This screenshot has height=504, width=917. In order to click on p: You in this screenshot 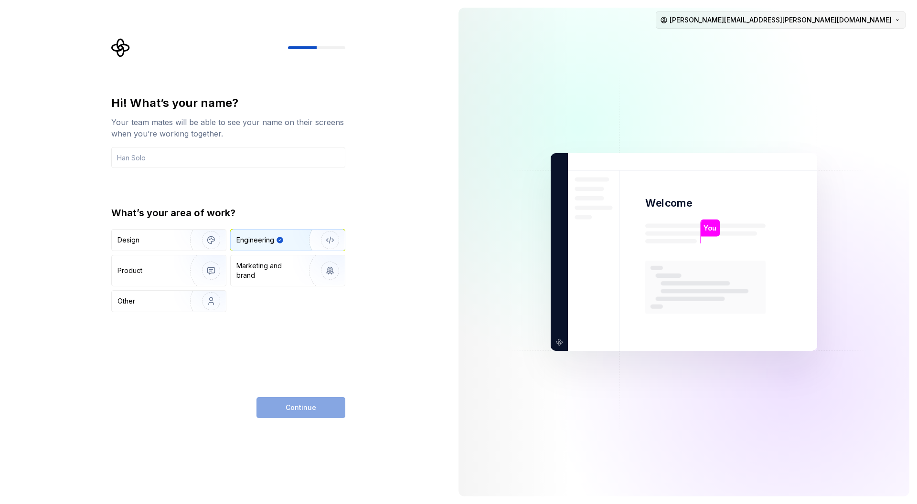, I will do `click(710, 228)`.